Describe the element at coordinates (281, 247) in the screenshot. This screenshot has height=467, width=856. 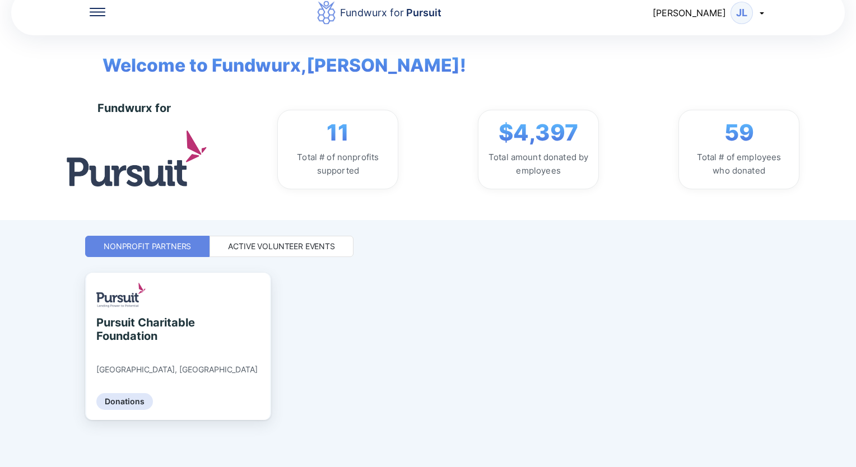
I see `div: Active Volunteer Events` at that location.